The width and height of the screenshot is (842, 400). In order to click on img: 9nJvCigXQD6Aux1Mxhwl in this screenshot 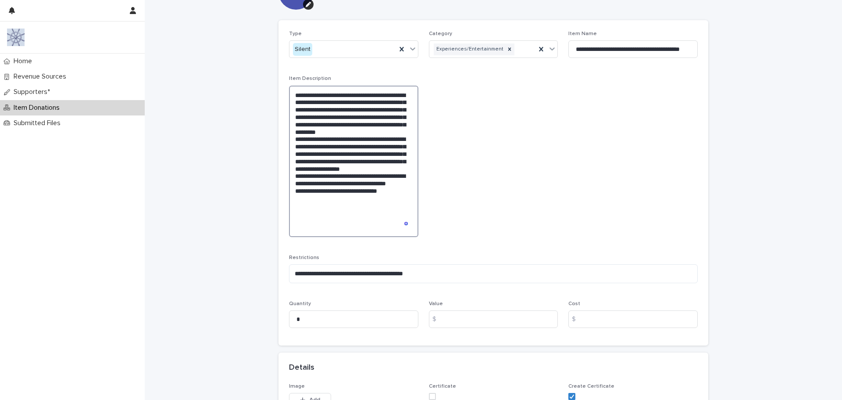, I will do `click(16, 37)`.